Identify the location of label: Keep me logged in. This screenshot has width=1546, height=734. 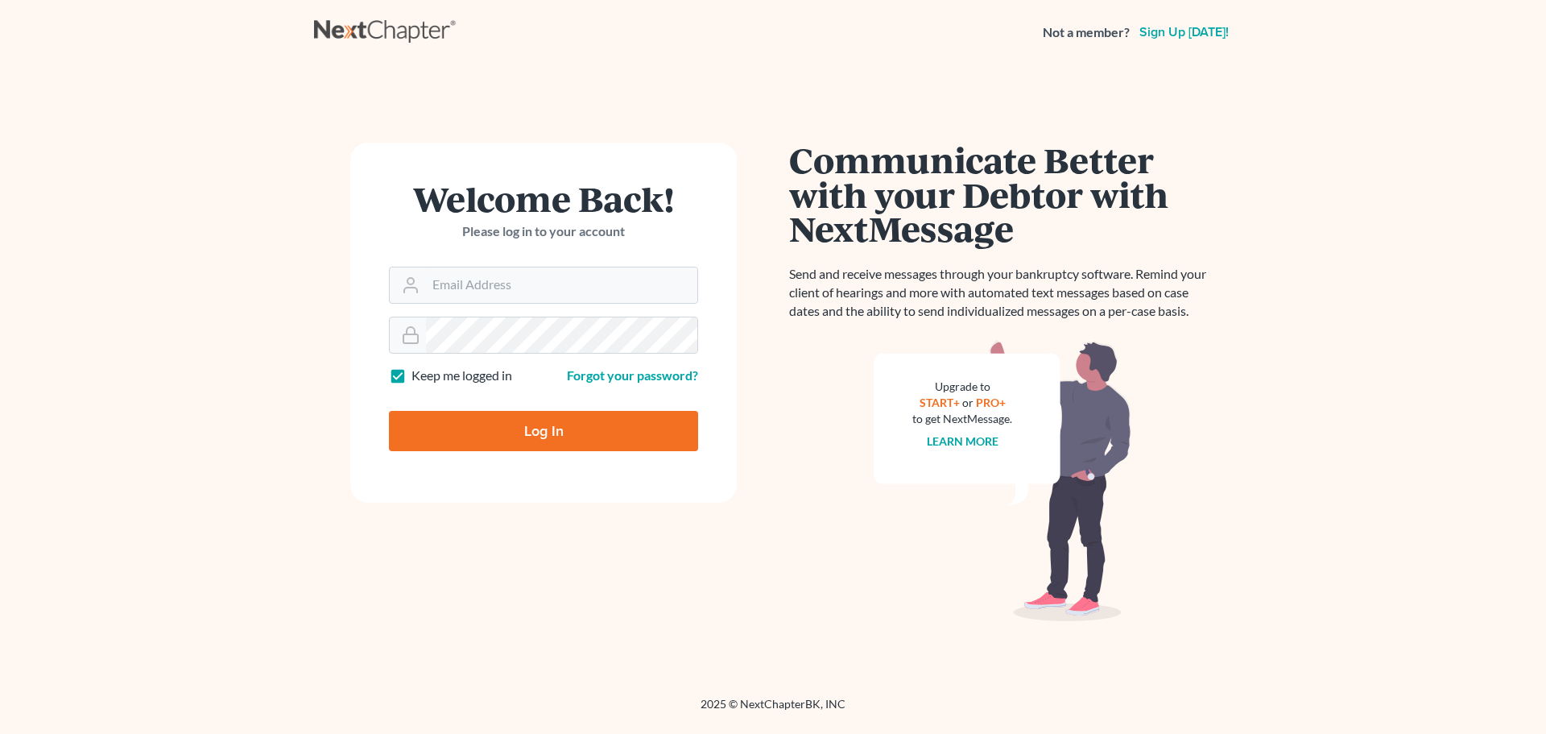
(461, 375).